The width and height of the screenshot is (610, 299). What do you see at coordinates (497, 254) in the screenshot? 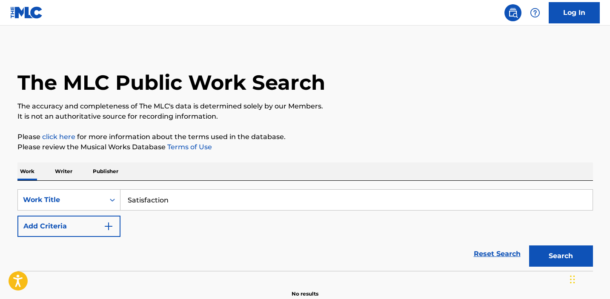
I see `a: Reset Search` at bounding box center [497, 254].